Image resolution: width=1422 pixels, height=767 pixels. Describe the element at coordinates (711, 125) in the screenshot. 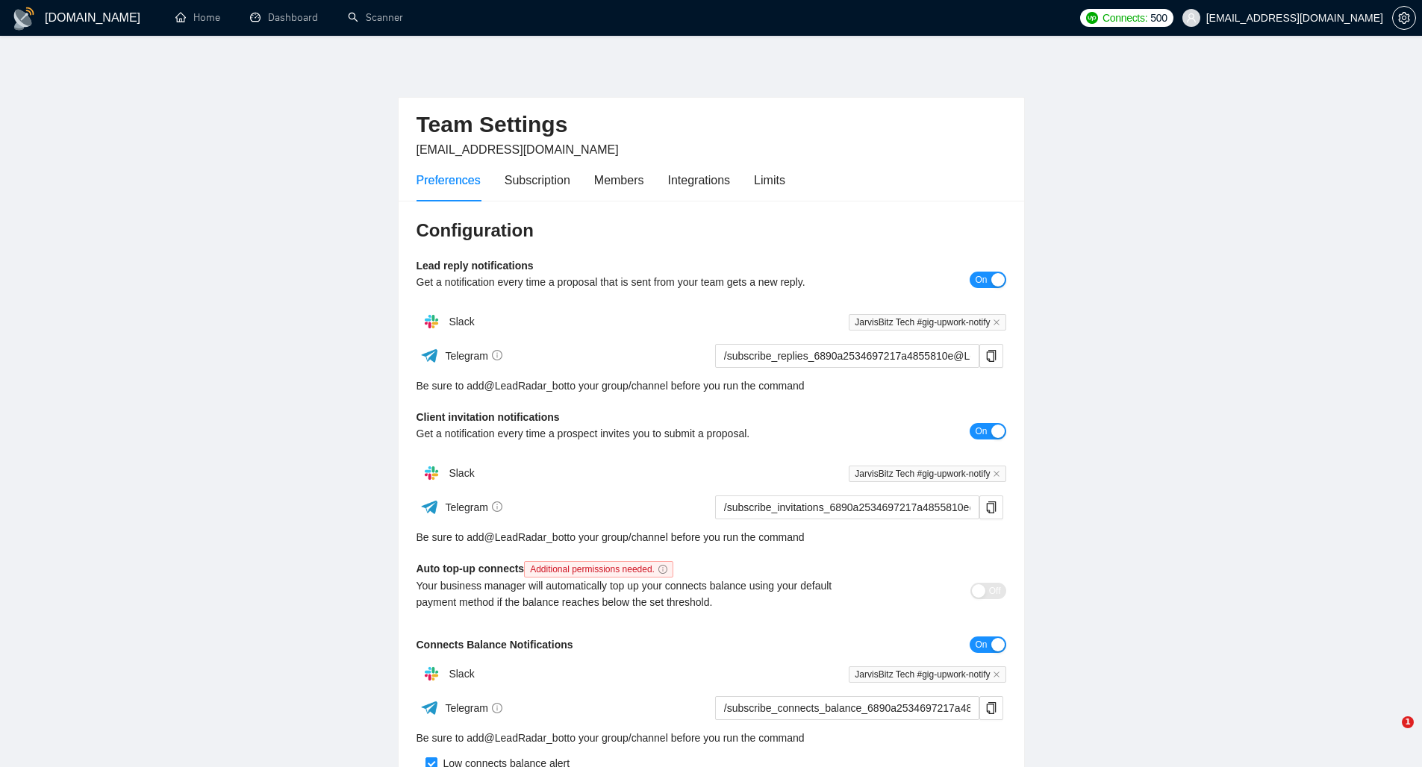

I see `h2: Team Settings` at that location.